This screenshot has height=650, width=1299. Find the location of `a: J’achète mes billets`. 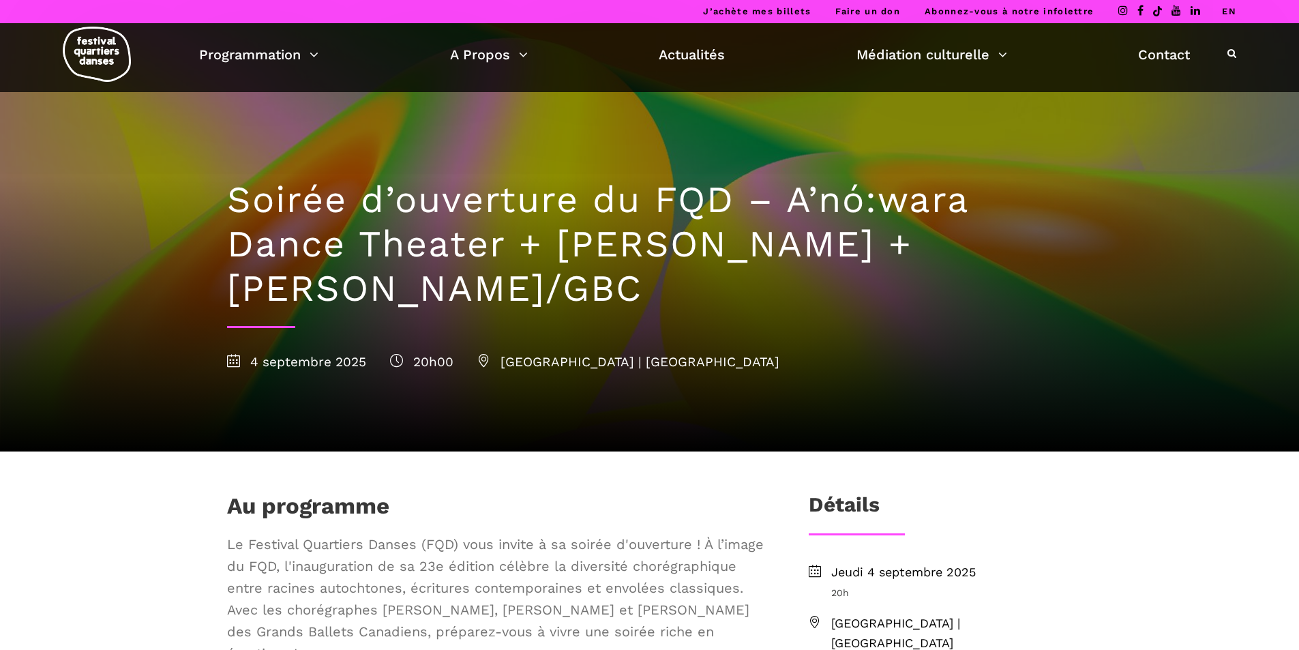

a: J’achète mes billets is located at coordinates (757, 11).